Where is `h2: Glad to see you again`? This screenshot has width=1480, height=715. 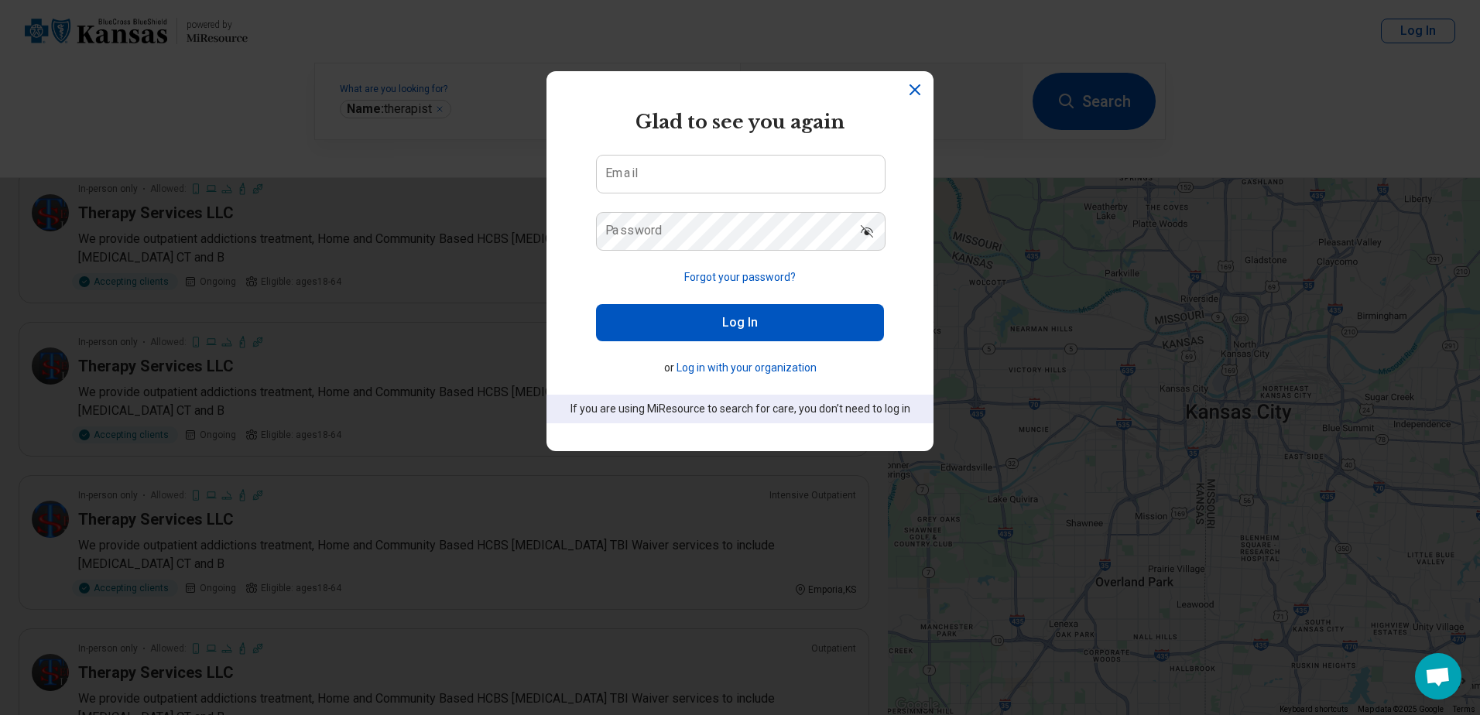 h2: Glad to see you again is located at coordinates (740, 122).